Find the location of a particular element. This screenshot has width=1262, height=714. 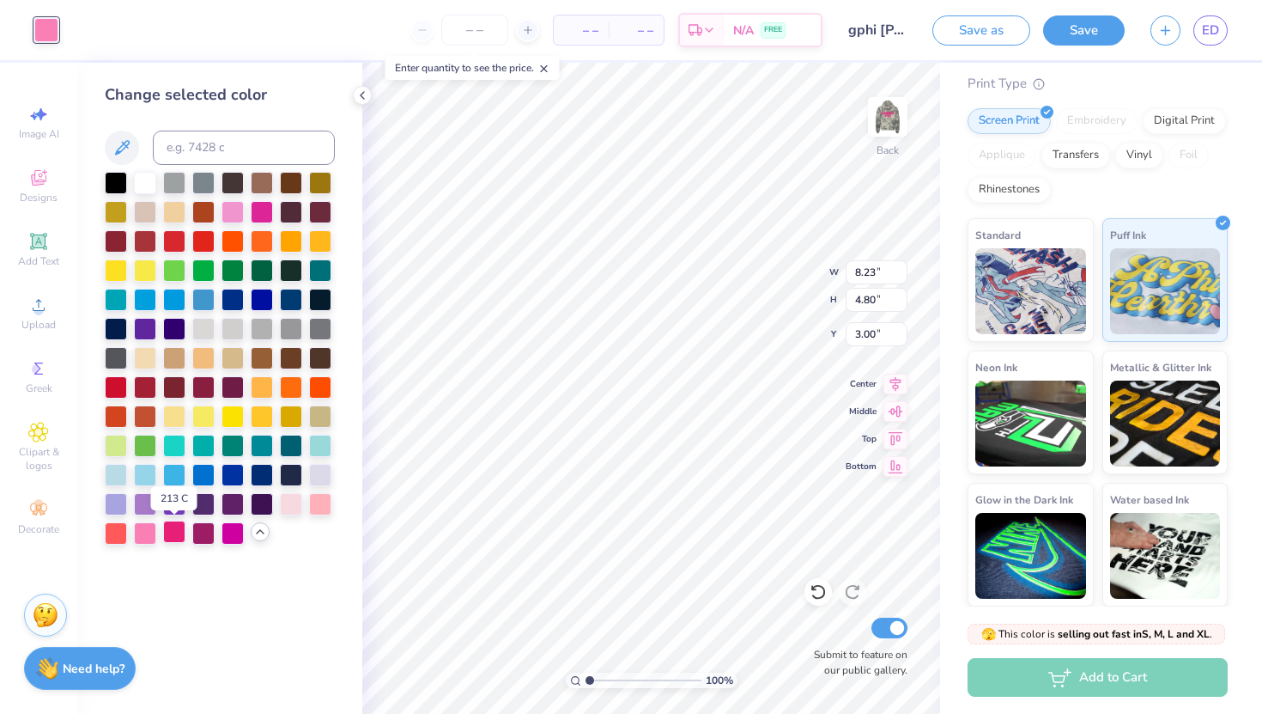

div: Vinyl is located at coordinates (1140, 155).